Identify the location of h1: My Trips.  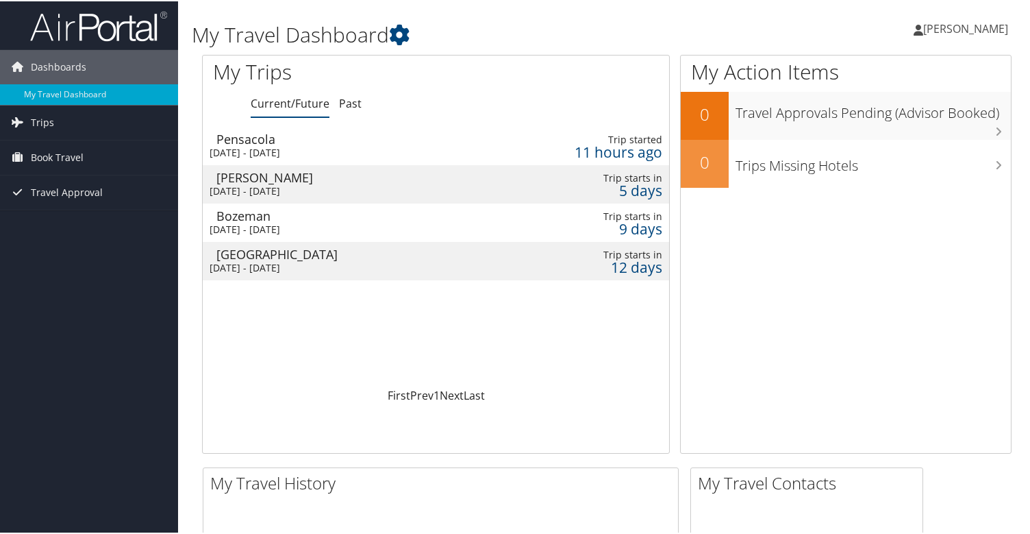
(338, 71).